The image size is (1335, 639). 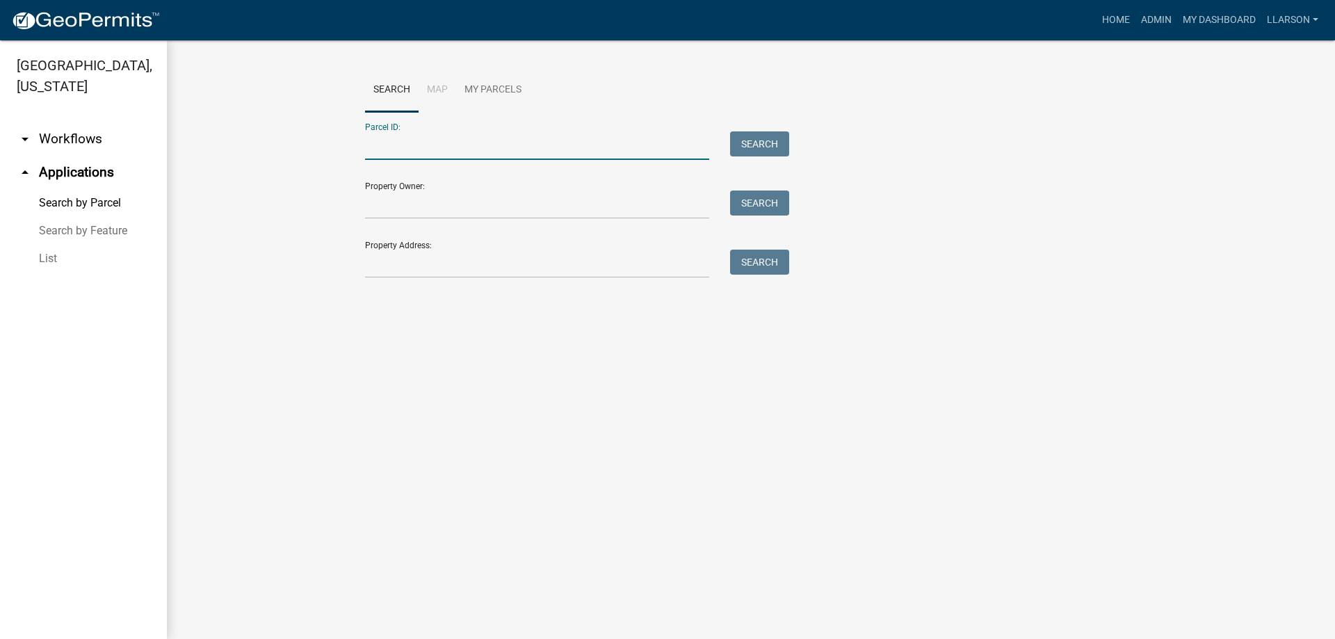 I want to click on a: Search, so click(x=391, y=90).